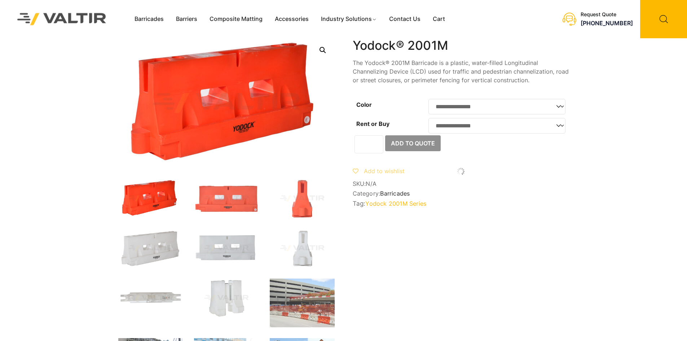 The image size is (687, 341). What do you see at coordinates (373, 124) in the screenshot?
I see `label: Rent or Buy` at bounding box center [373, 124].